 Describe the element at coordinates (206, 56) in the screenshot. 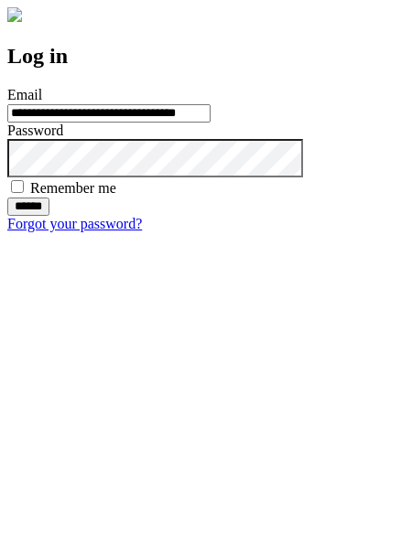

I see `h2: Log in` at that location.